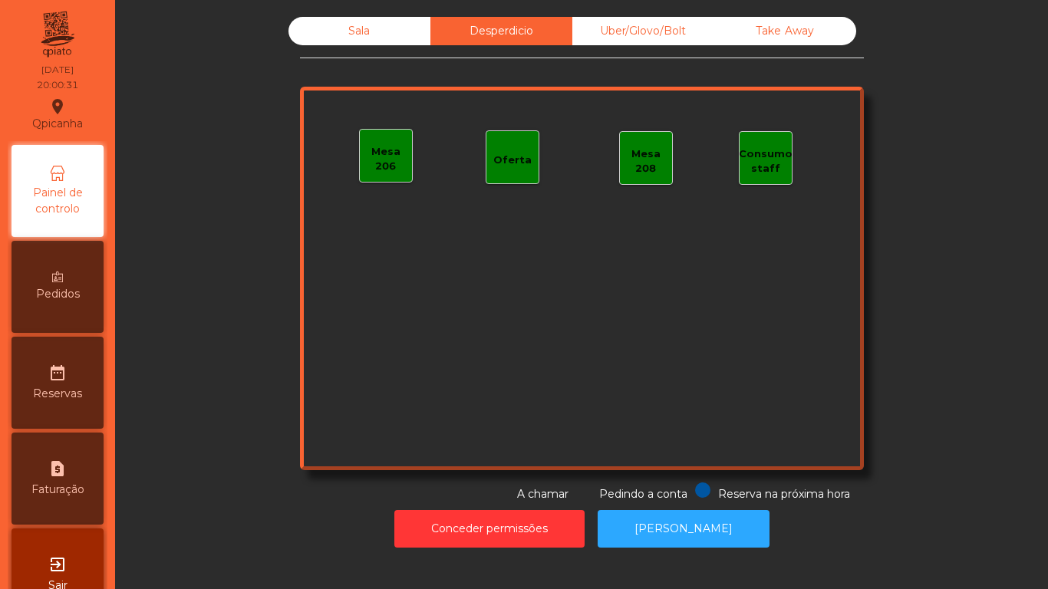  What do you see at coordinates (785, 31) in the screenshot?
I see `div: Take Away` at bounding box center [785, 31].